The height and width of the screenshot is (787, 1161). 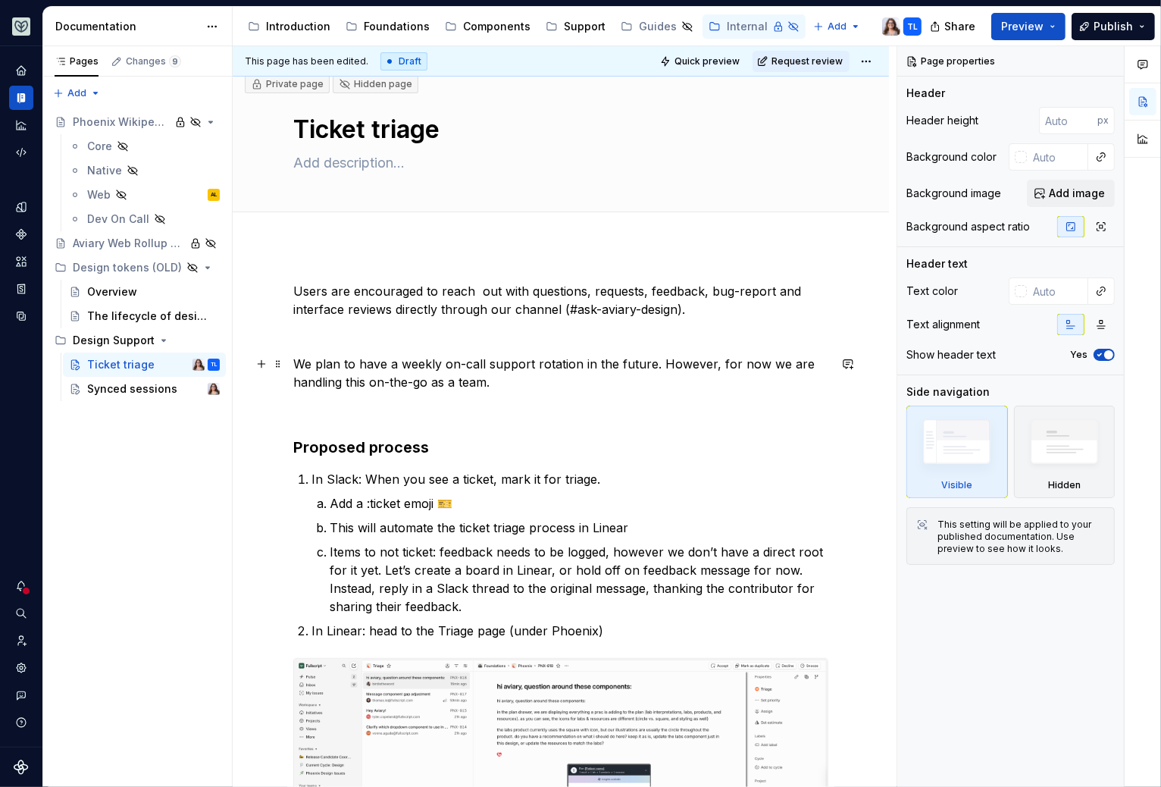 I want to click on button: Add, so click(x=837, y=27).